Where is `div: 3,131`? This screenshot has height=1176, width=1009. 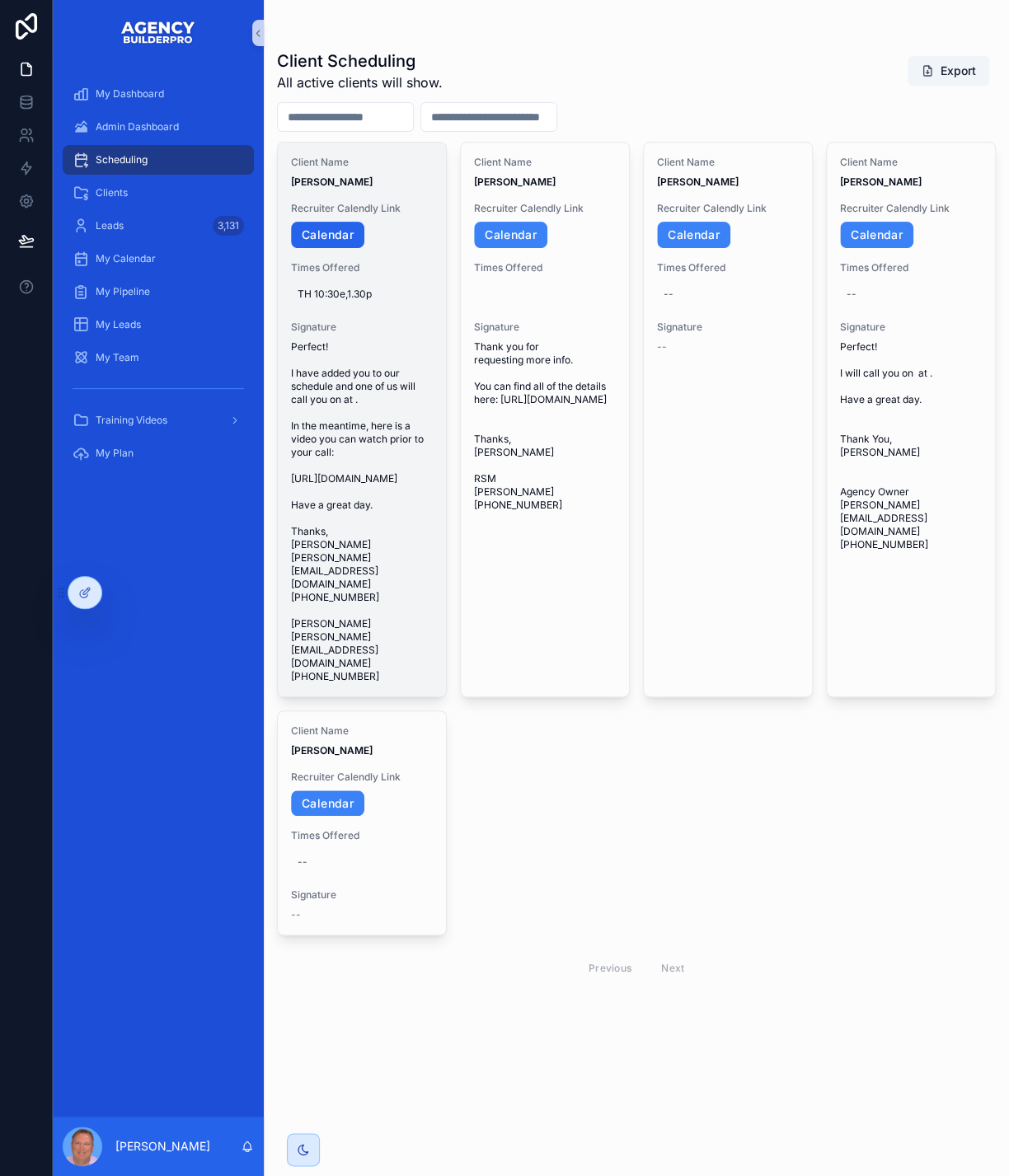
div: 3,131 is located at coordinates (229, 226).